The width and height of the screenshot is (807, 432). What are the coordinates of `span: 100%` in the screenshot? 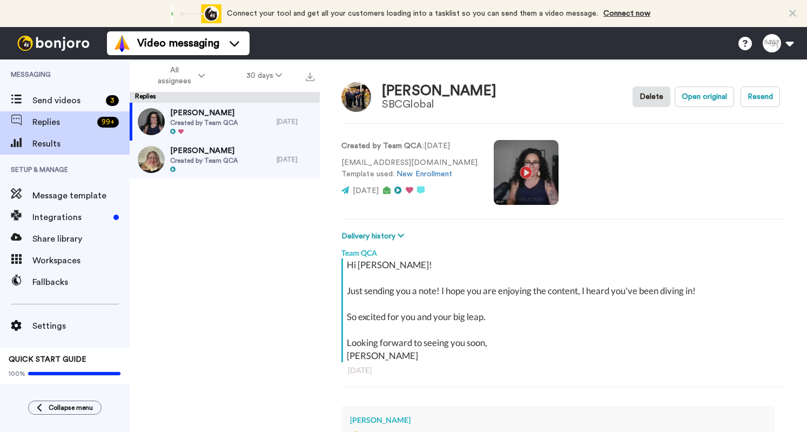 It's located at (17, 373).